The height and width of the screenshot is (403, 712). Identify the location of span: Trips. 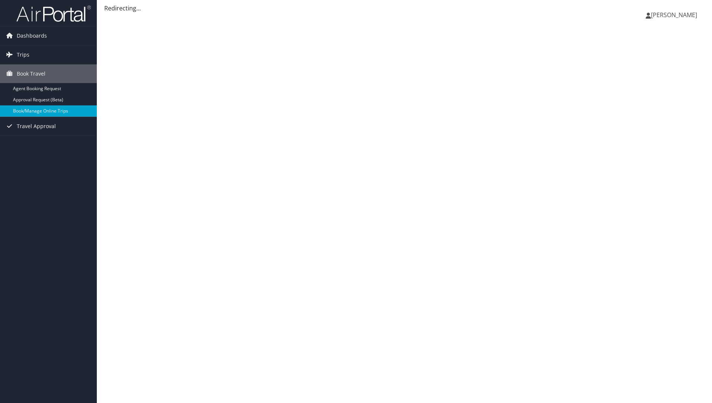
(23, 55).